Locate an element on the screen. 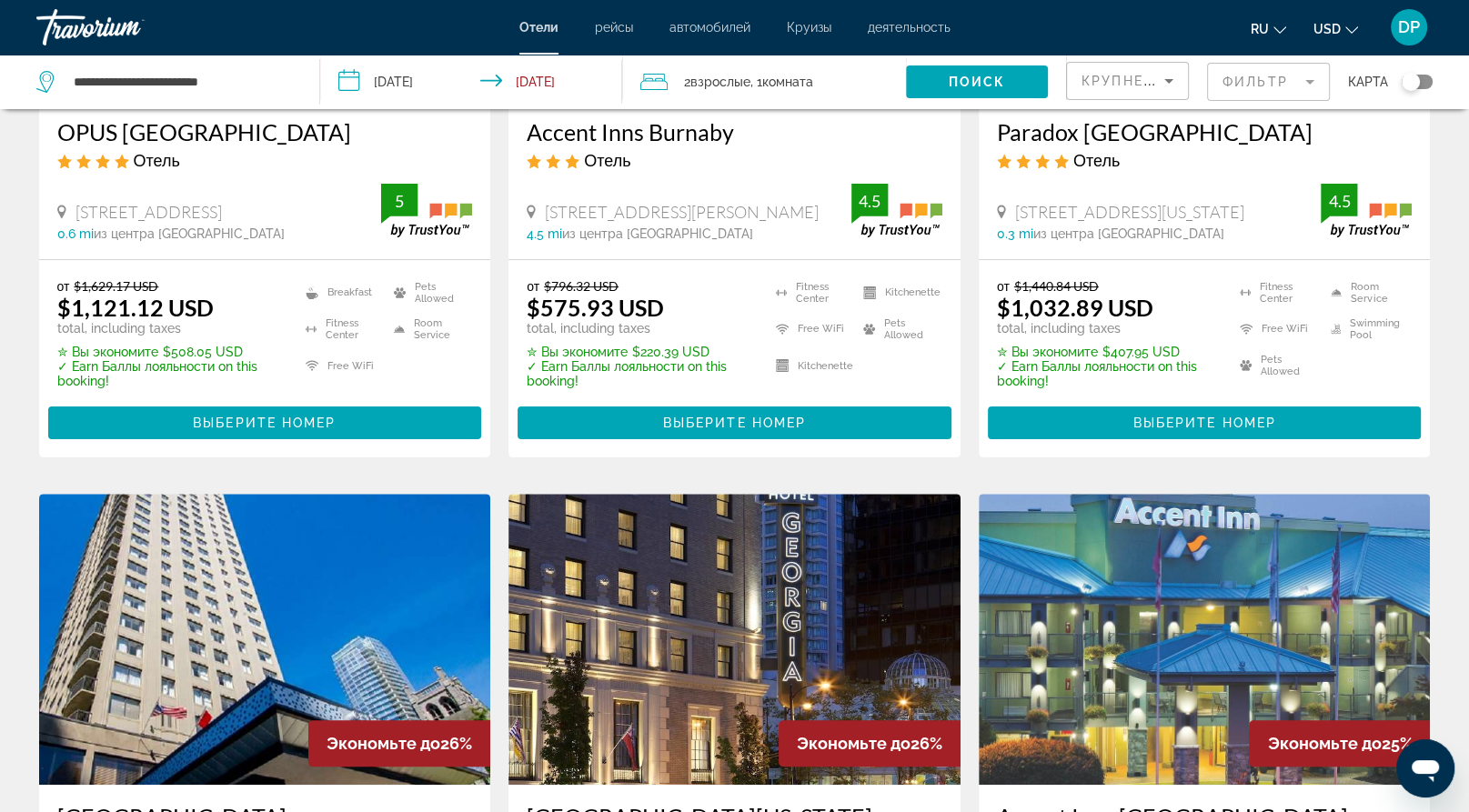  span: Комната is located at coordinates (788, 82).